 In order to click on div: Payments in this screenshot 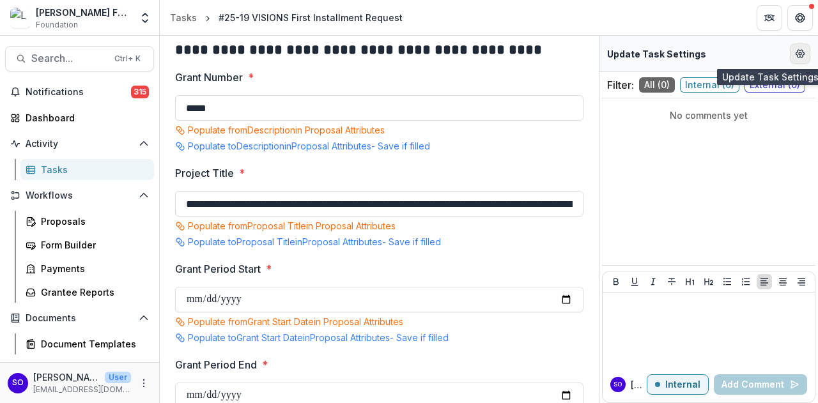, I will do `click(92, 268)`.